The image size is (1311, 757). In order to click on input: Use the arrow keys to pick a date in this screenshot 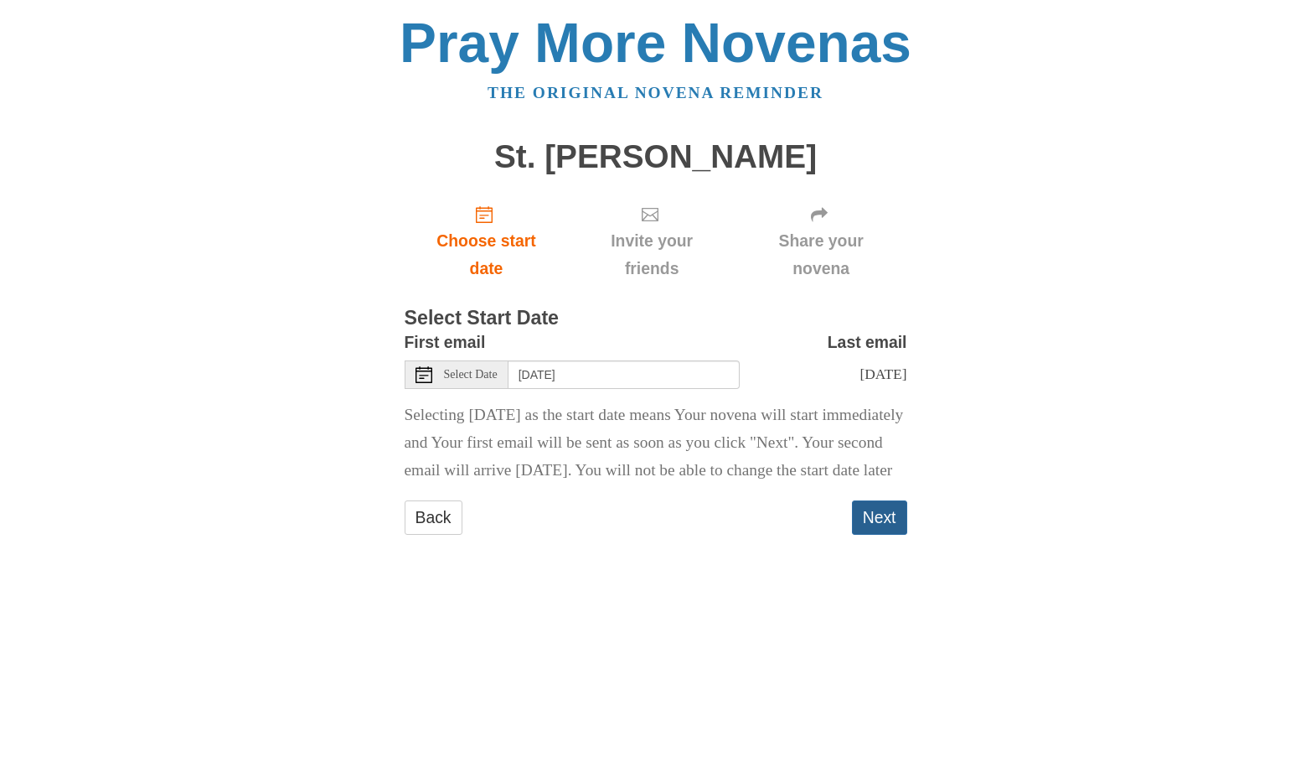, I will do `click(624, 375)`.